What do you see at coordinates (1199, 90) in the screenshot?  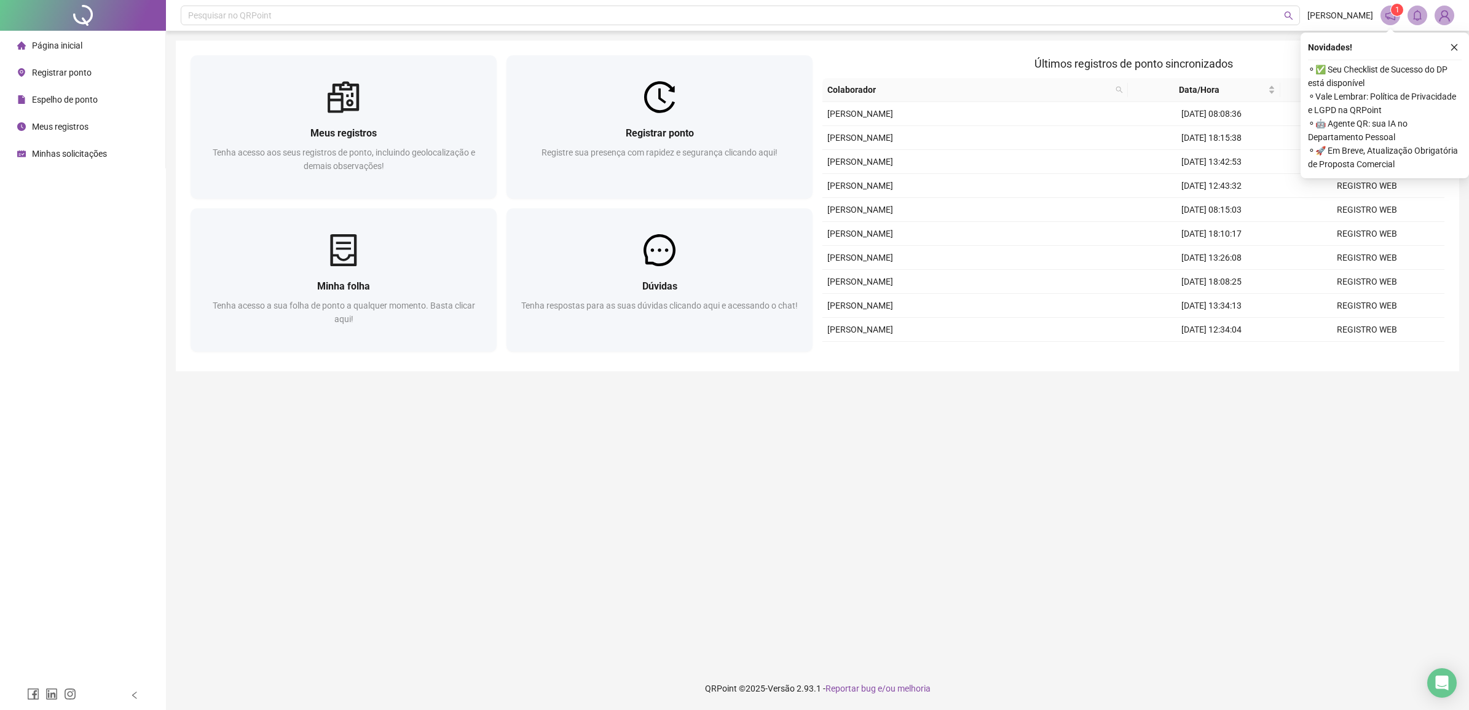 I see `span: Data/Hora` at bounding box center [1199, 90].